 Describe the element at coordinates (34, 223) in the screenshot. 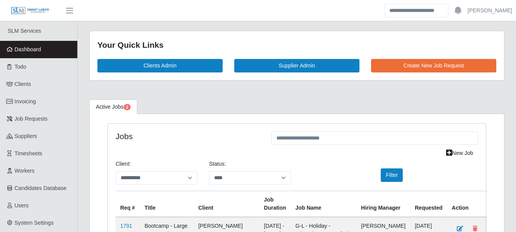

I see `span: System Settings` at that location.